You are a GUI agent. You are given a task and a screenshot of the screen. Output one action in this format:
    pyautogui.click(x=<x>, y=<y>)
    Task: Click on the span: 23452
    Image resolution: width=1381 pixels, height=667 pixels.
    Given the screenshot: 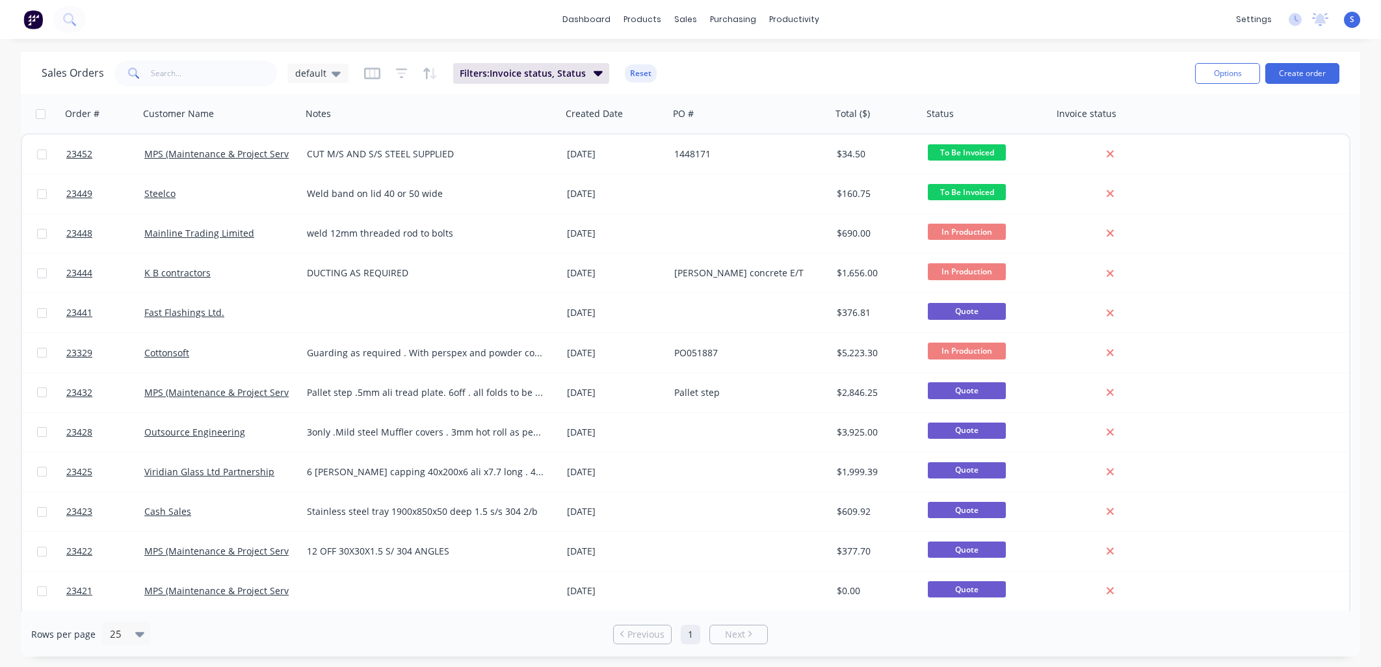 What is the action you would take?
    pyautogui.click(x=79, y=154)
    